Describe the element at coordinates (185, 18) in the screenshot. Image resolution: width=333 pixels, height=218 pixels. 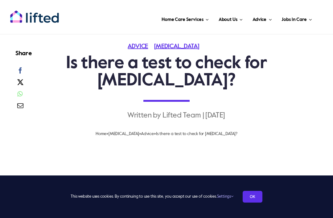
I see `a: Home Care Services` at that location.